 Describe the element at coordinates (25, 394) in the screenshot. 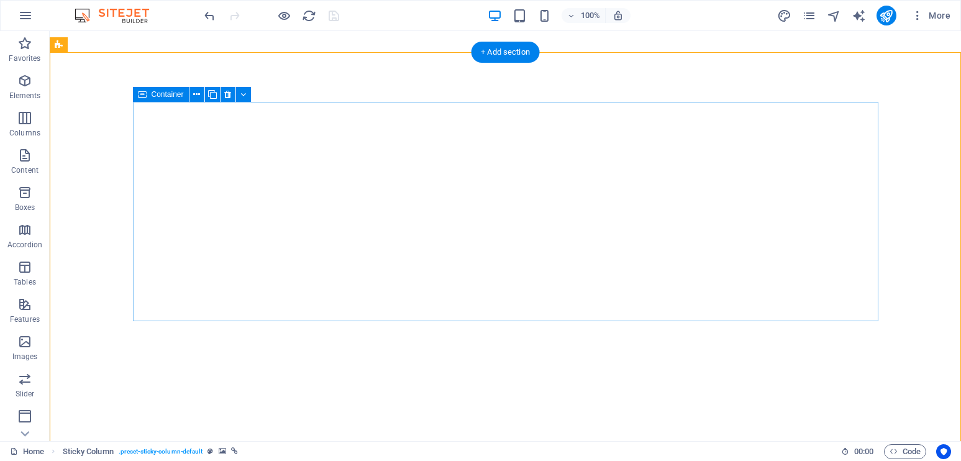

I see `p: Slider` at that location.